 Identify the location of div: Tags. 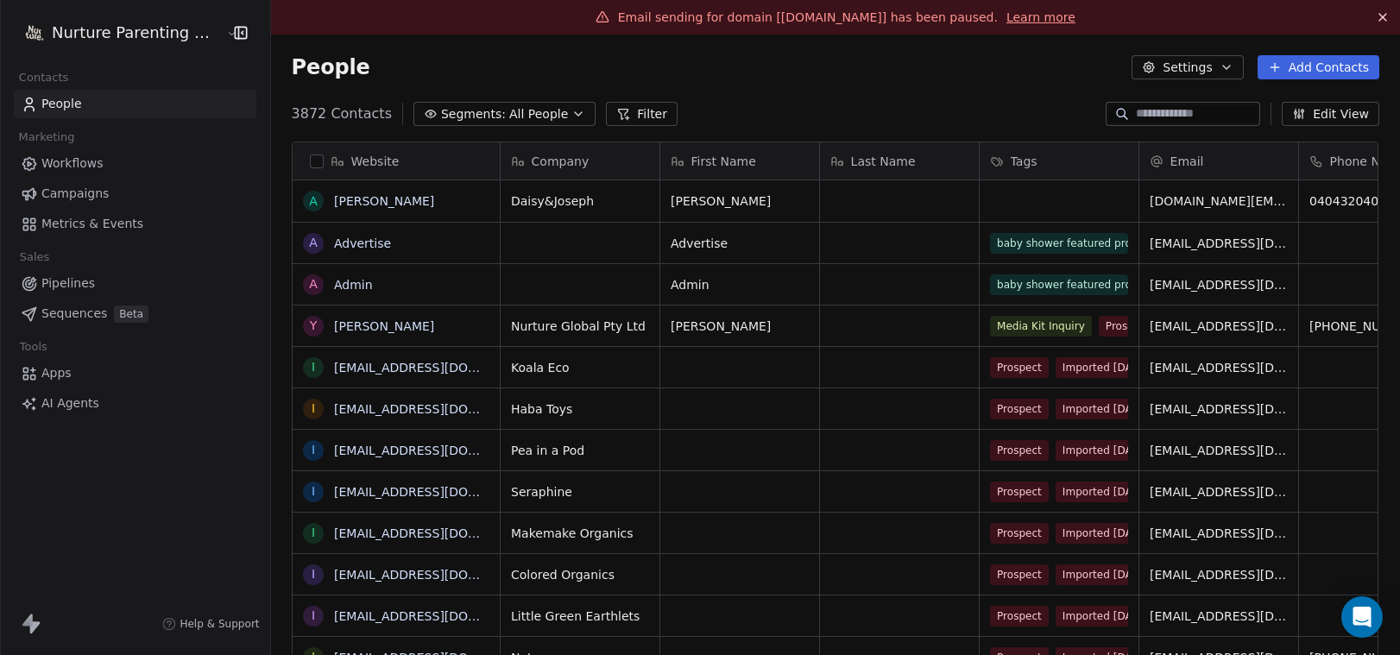
(1059, 161).